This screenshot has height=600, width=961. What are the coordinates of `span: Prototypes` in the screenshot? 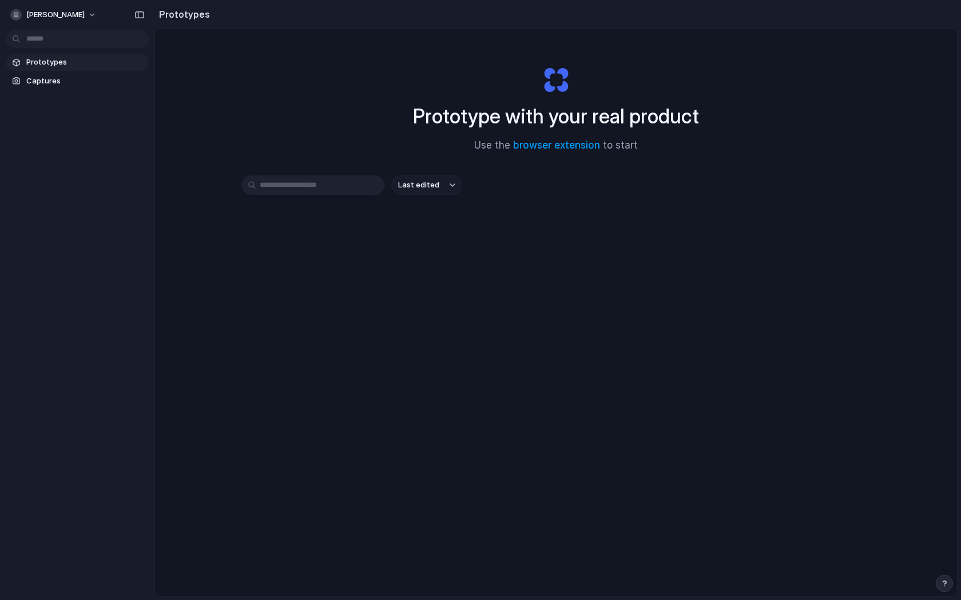 It's located at (85, 62).